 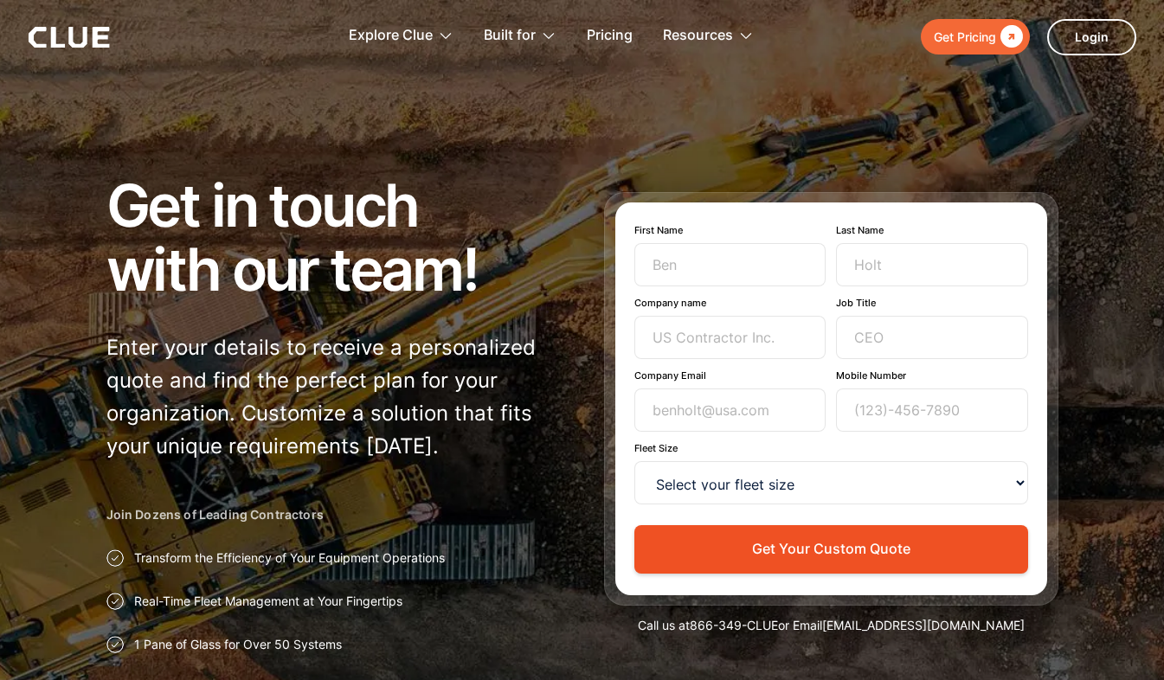 What do you see at coordinates (268, 601) in the screenshot?
I see `p: Real-Time Fleet Management at Your Fingertips` at bounding box center [268, 601].